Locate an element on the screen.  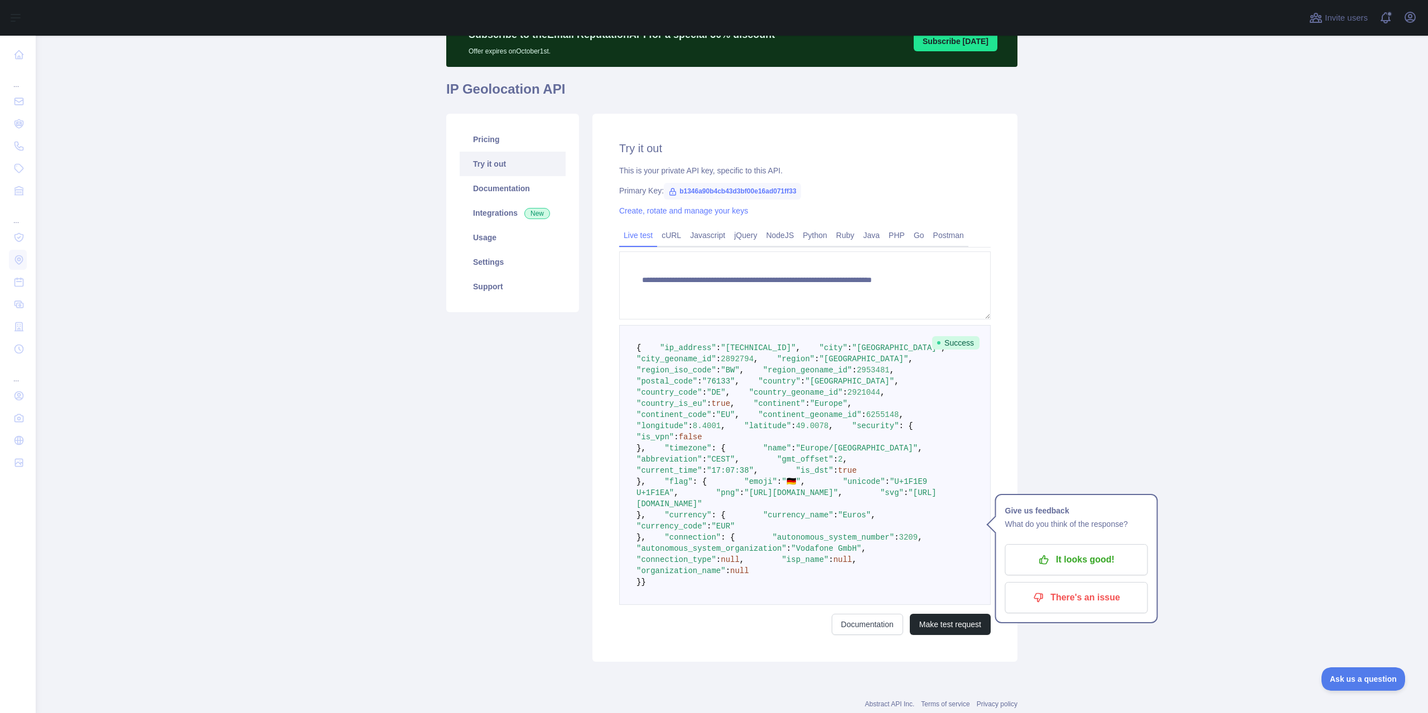
a: Integrations New is located at coordinates (513, 213).